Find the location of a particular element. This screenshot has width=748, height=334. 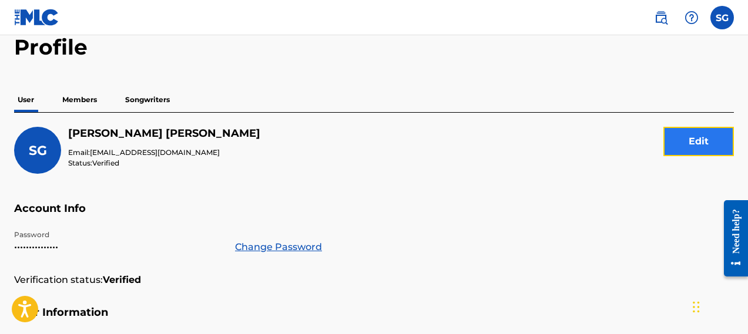

a: Change Password is located at coordinates (278, 247).